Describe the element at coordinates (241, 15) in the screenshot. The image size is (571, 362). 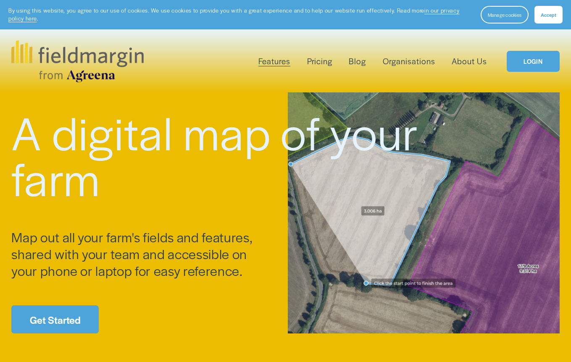
I see `p: By using this website, you agree to our use of cookies. We use cookies to provide you with a grea...` at that location.